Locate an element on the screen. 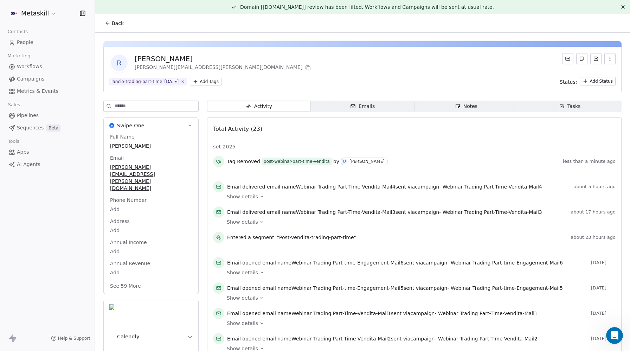 The image size is (630, 351). textarea: Message… is located at coordinates (70, 222).